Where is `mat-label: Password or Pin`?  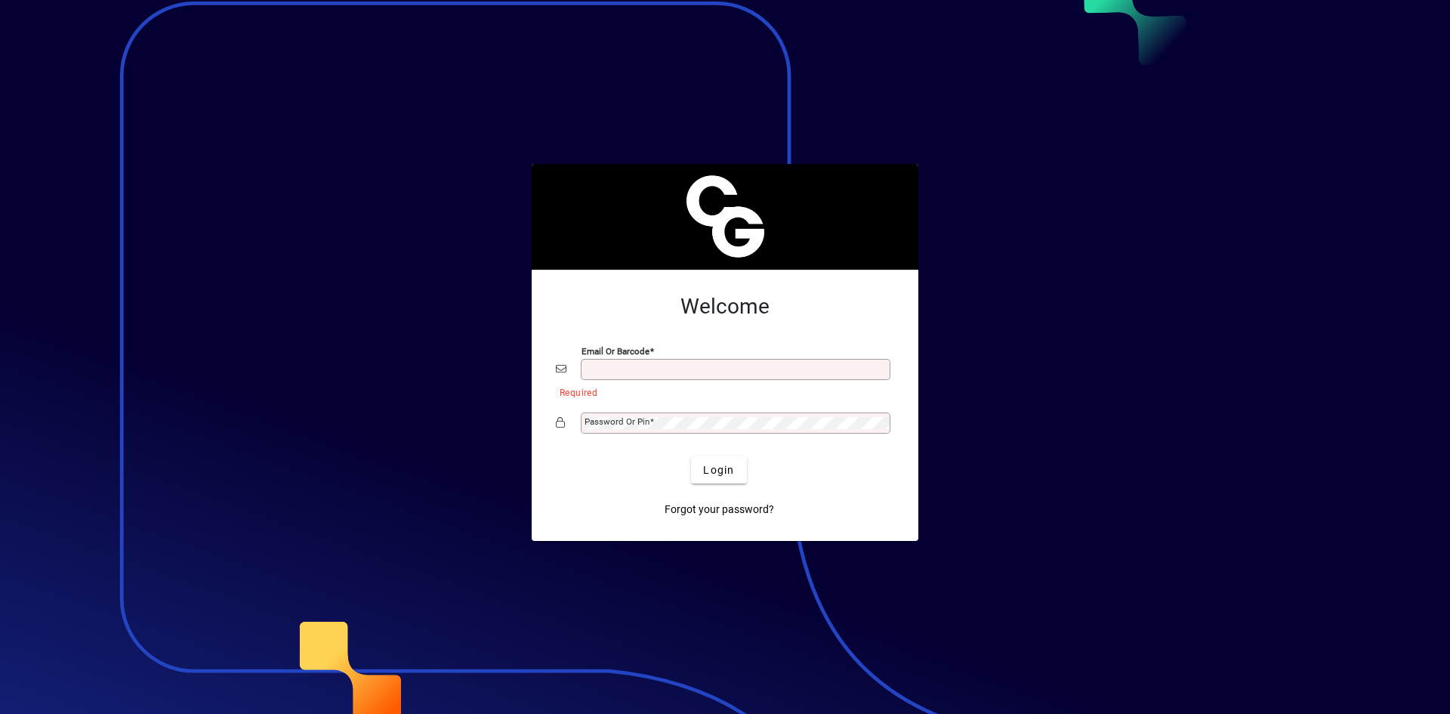
mat-label: Password or Pin is located at coordinates (617, 421).